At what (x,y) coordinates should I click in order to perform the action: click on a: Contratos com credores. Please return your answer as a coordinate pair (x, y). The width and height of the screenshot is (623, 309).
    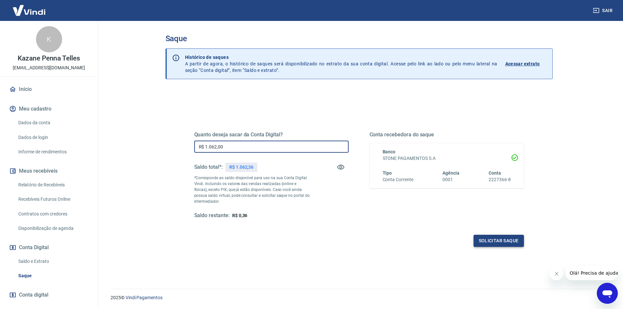
    Looking at the image, I should click on (53, 214).